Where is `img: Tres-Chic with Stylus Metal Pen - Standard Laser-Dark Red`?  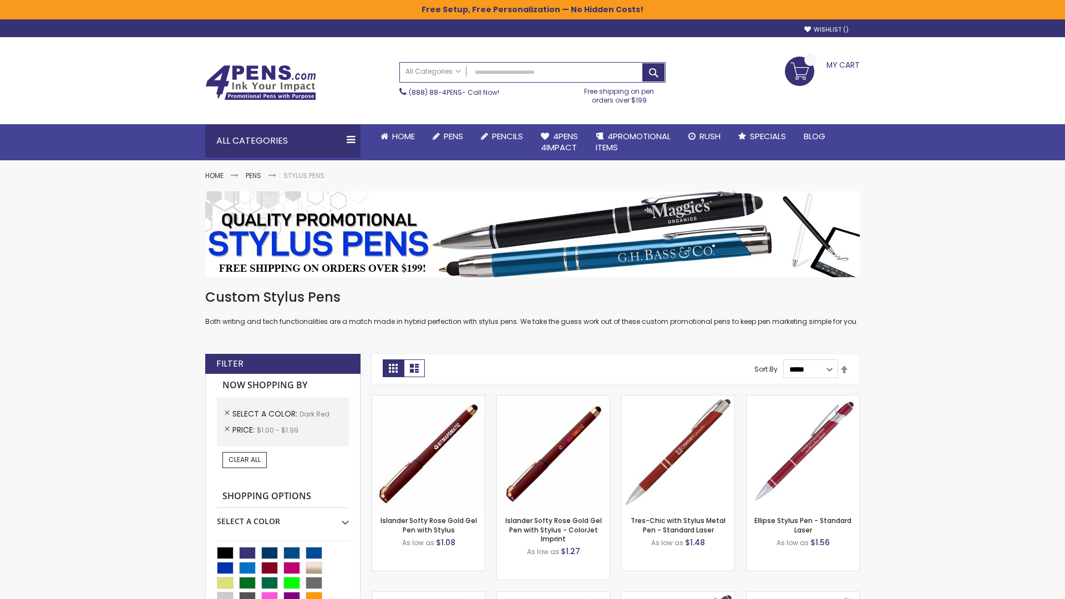 img: Tres-Chic with Stylus Metal Pen - Standard Laser-Dark Red is located at coordinates (678, 451).